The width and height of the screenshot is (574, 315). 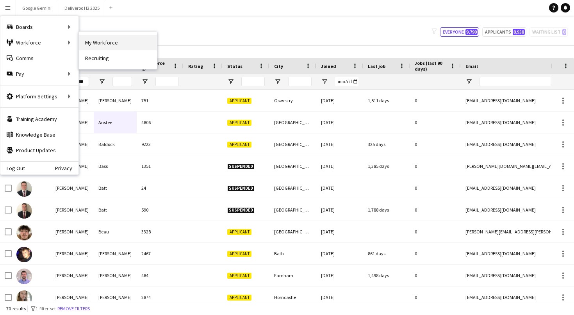 I want to click on div: 1,788 days, so click(x=387, y=210).